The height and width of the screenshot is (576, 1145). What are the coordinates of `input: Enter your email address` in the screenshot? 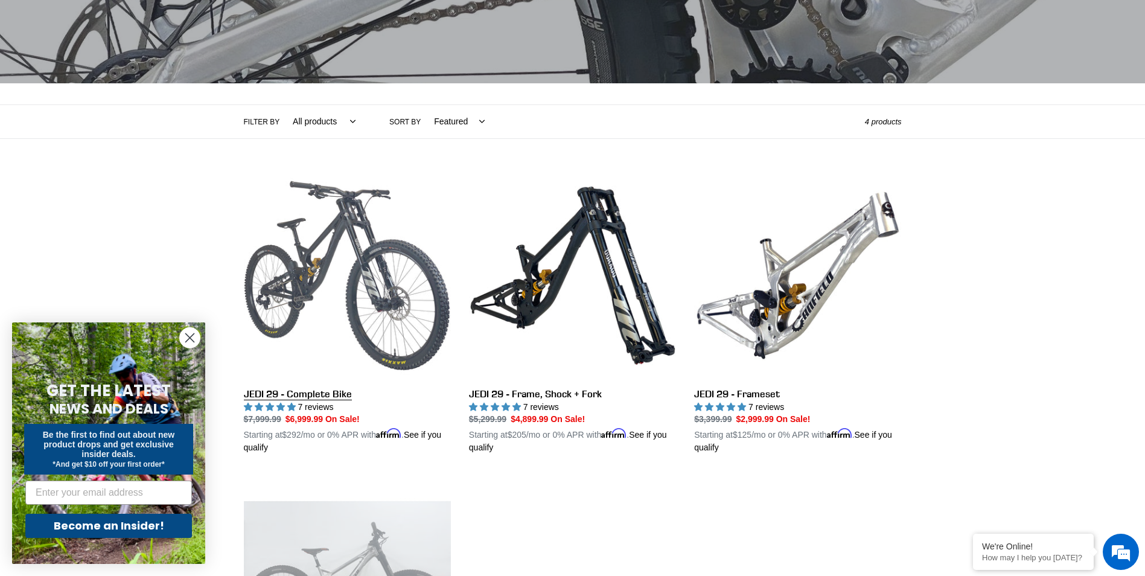 It's located at (109, 493).